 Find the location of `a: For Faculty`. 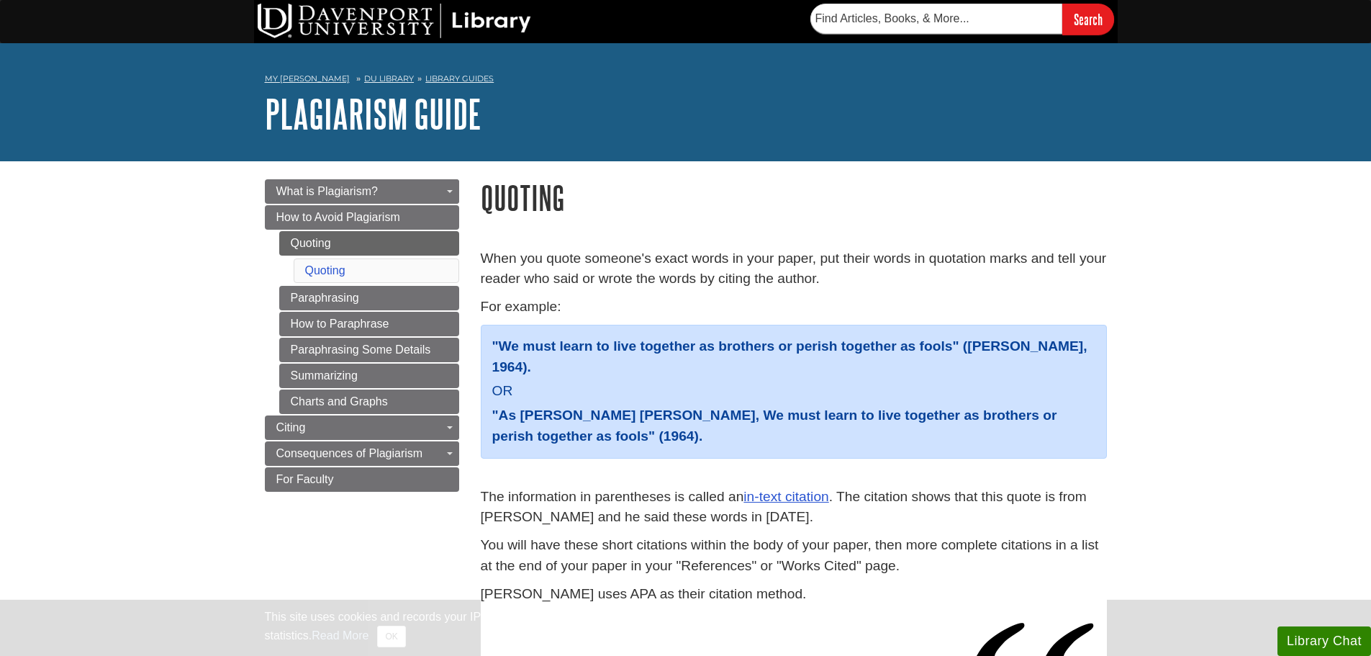

a: For Faculty is located at coordinates (362, 479).